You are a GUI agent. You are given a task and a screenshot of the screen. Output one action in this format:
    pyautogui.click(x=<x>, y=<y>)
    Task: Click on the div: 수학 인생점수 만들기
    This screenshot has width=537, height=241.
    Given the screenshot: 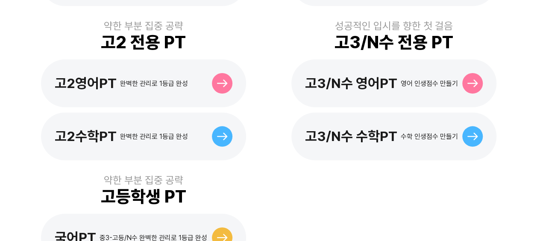 What is the action you would take?
    pyautogui.click(x=430, y=136)
    